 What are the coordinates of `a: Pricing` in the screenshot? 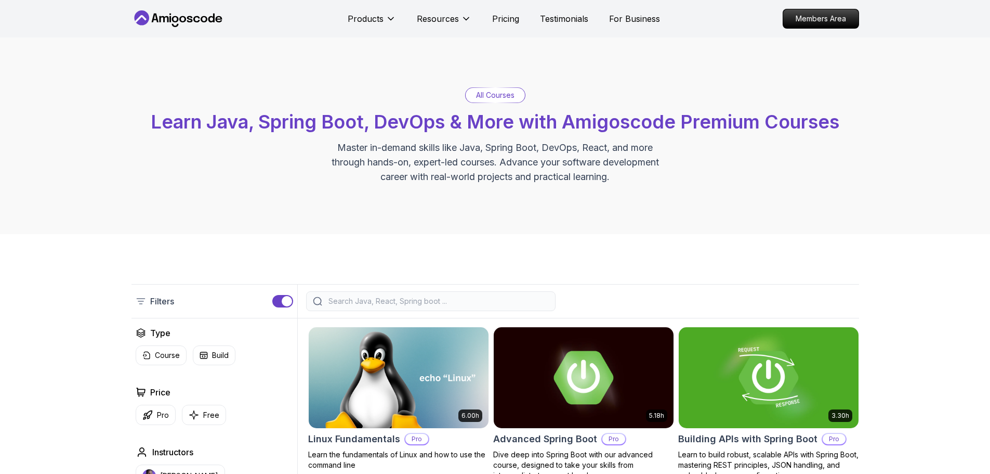 It's located at (506, 19).